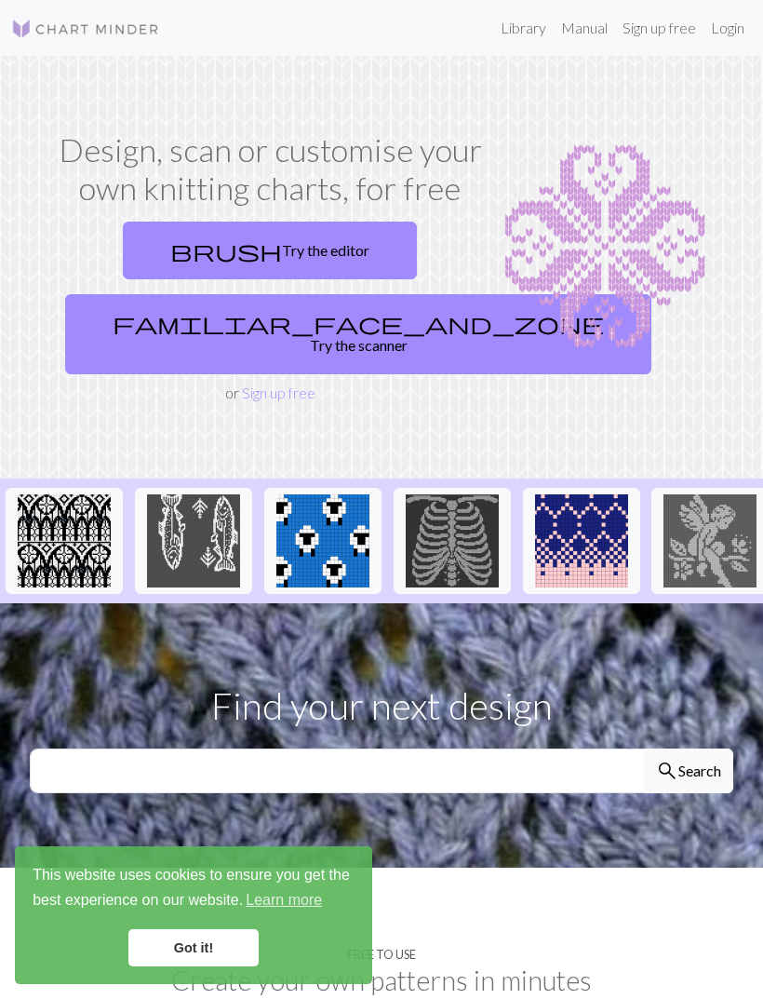  Describe the element at coordinates (194, 541) in the screenshot. I see `img: fishies :)` at that location.